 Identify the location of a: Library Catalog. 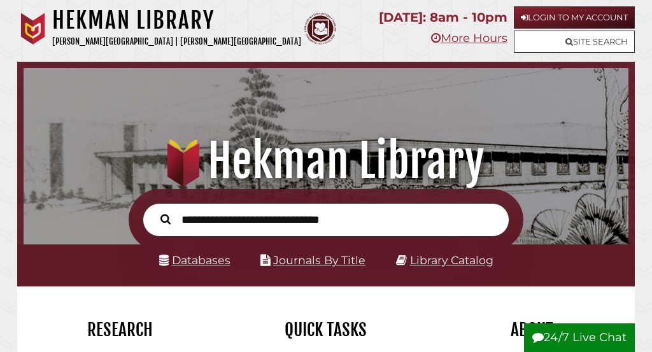
(451, 260).